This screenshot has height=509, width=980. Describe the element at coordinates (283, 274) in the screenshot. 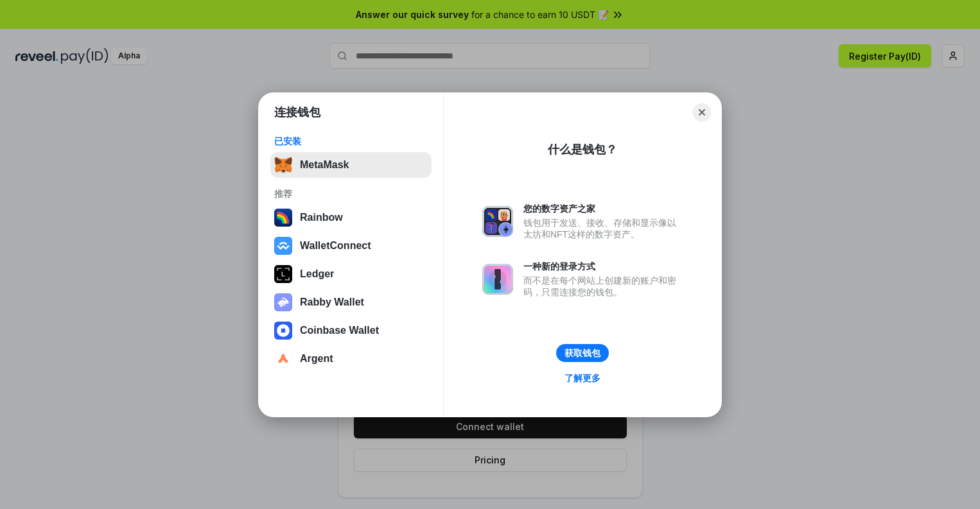

I see `img: svg+xml,%3Csvg%20xmlns%3D%22http%3A%2F%2Fwww.w3.org%2F2000%2Fsvg%22%20width%3D%2228%22%20height%3...` at that location.